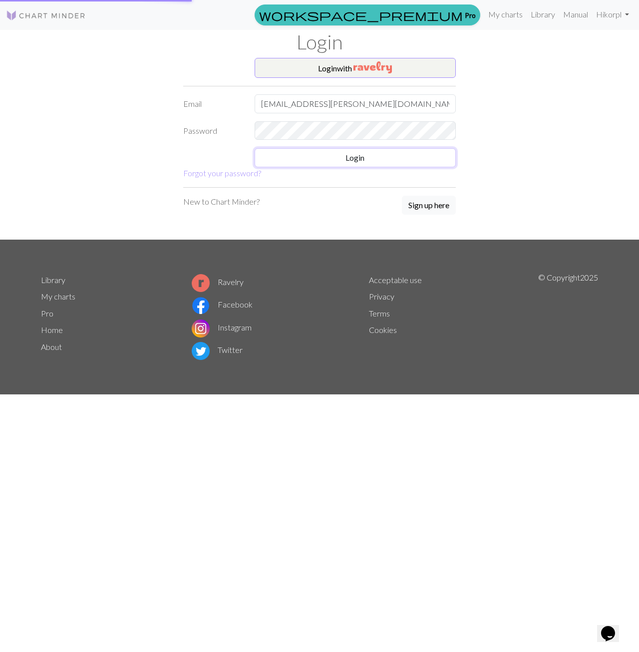 The image size is (639, 652). Describe the element at coordinates (429, 206) in the screenshot. I see `a: Sign up here` at that location.